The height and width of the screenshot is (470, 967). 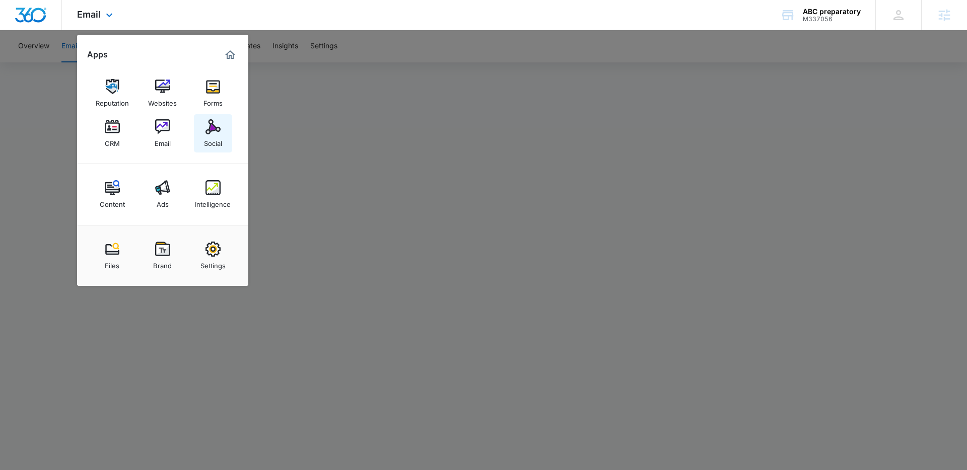 I want to click on div: Websites, so click(x=162, y=101).